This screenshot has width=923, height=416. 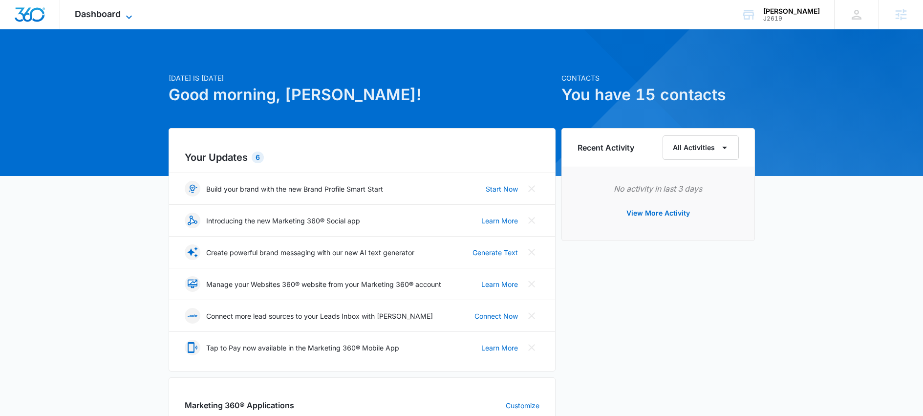 I want to click on p: Contacts, so click(x=658, y=78).